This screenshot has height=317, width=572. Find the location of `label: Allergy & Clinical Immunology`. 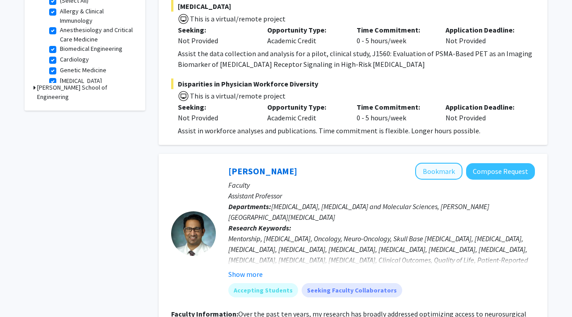

label: Allergy & Clinical Immunology is located at coordinates (97, 16).